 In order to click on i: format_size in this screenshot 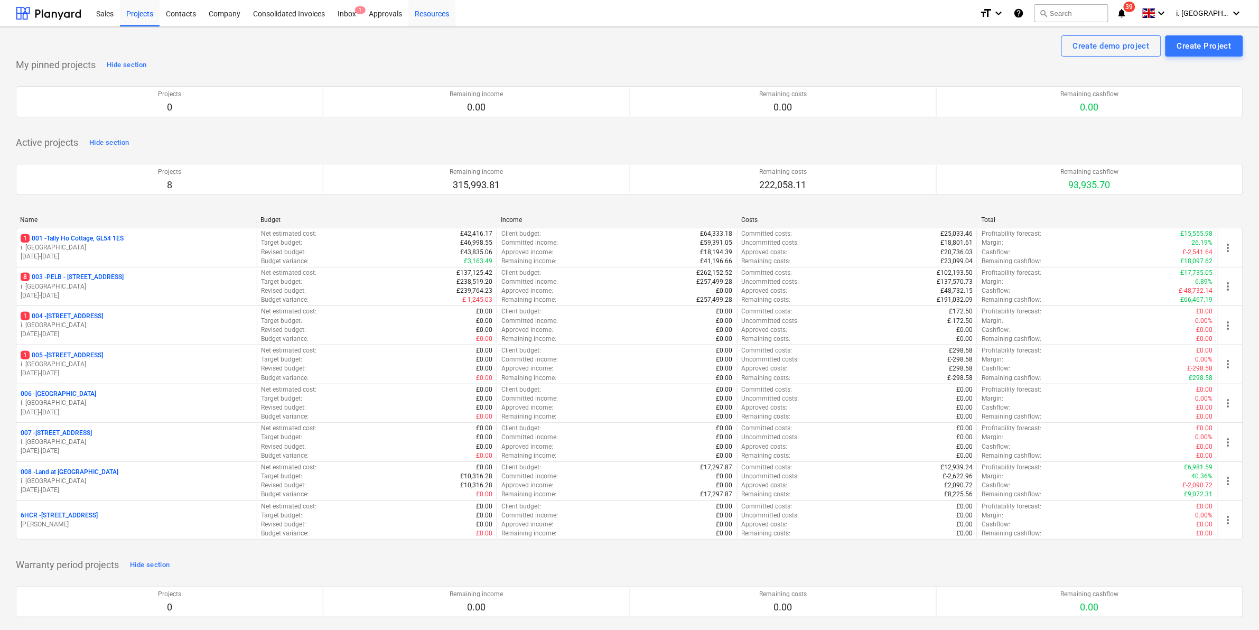, I will do `click(986, 13)`.